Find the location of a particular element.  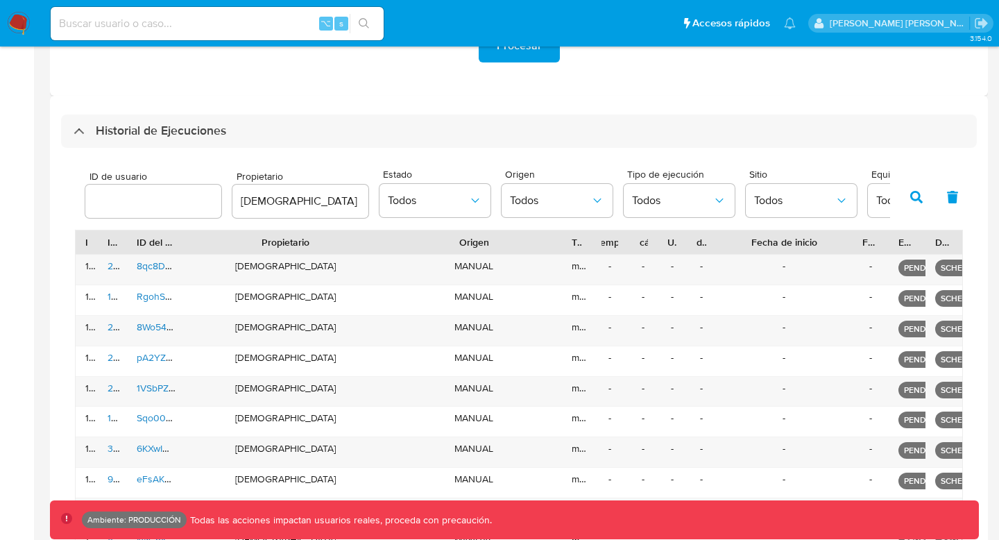

a: Salir is located at coordinates (981, 23).